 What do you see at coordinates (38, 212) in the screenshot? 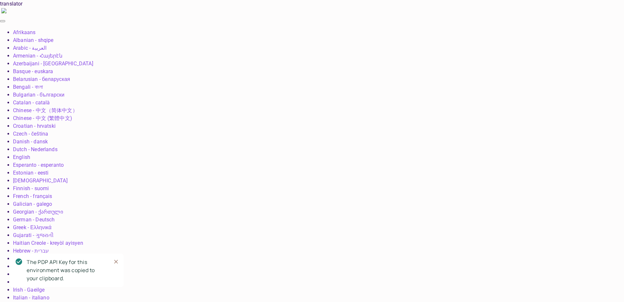
I see `a: Georgian - ქართული` at bounding box center [38, 212].